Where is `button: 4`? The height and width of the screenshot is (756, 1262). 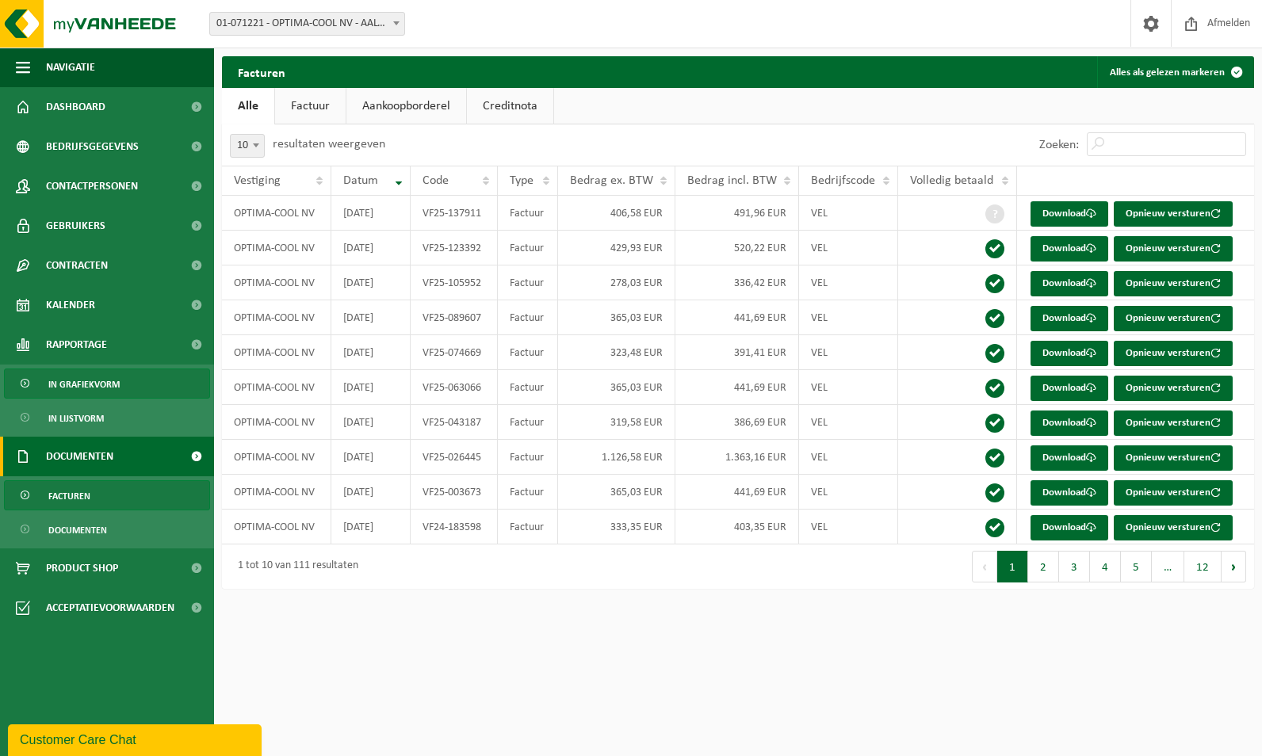 button: 4 is located at coordinates (1105, 567).